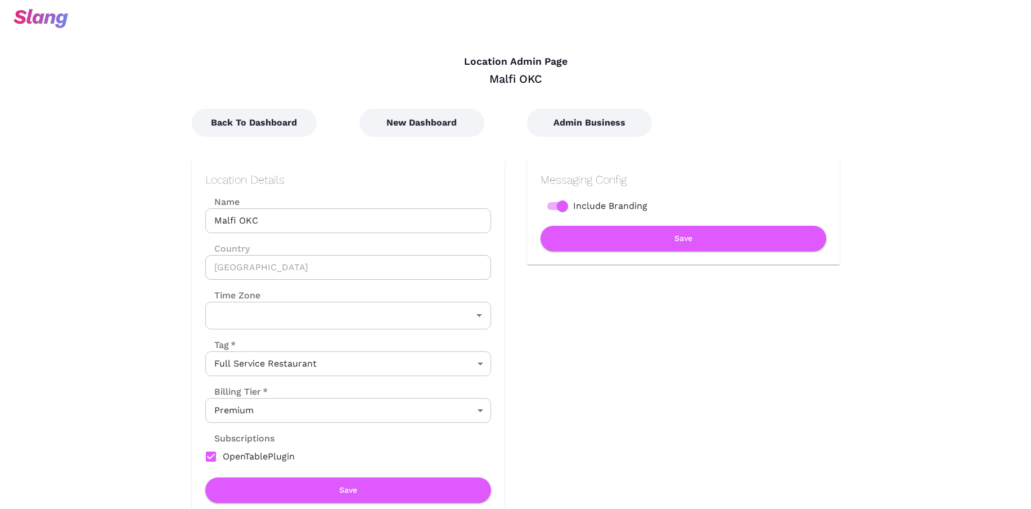  Describe the element at coordinates (259, 456) in the screenshot. I see `span: OpenTablePlugin` at that location.